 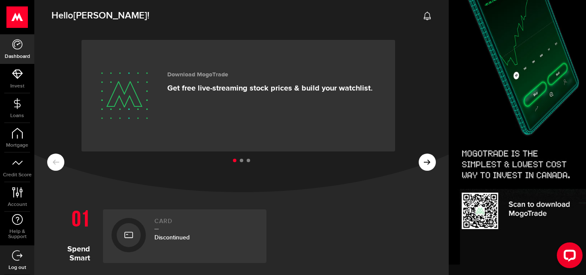 I want to click on h3: Download MogoTrade, so click(x=270, y=75).